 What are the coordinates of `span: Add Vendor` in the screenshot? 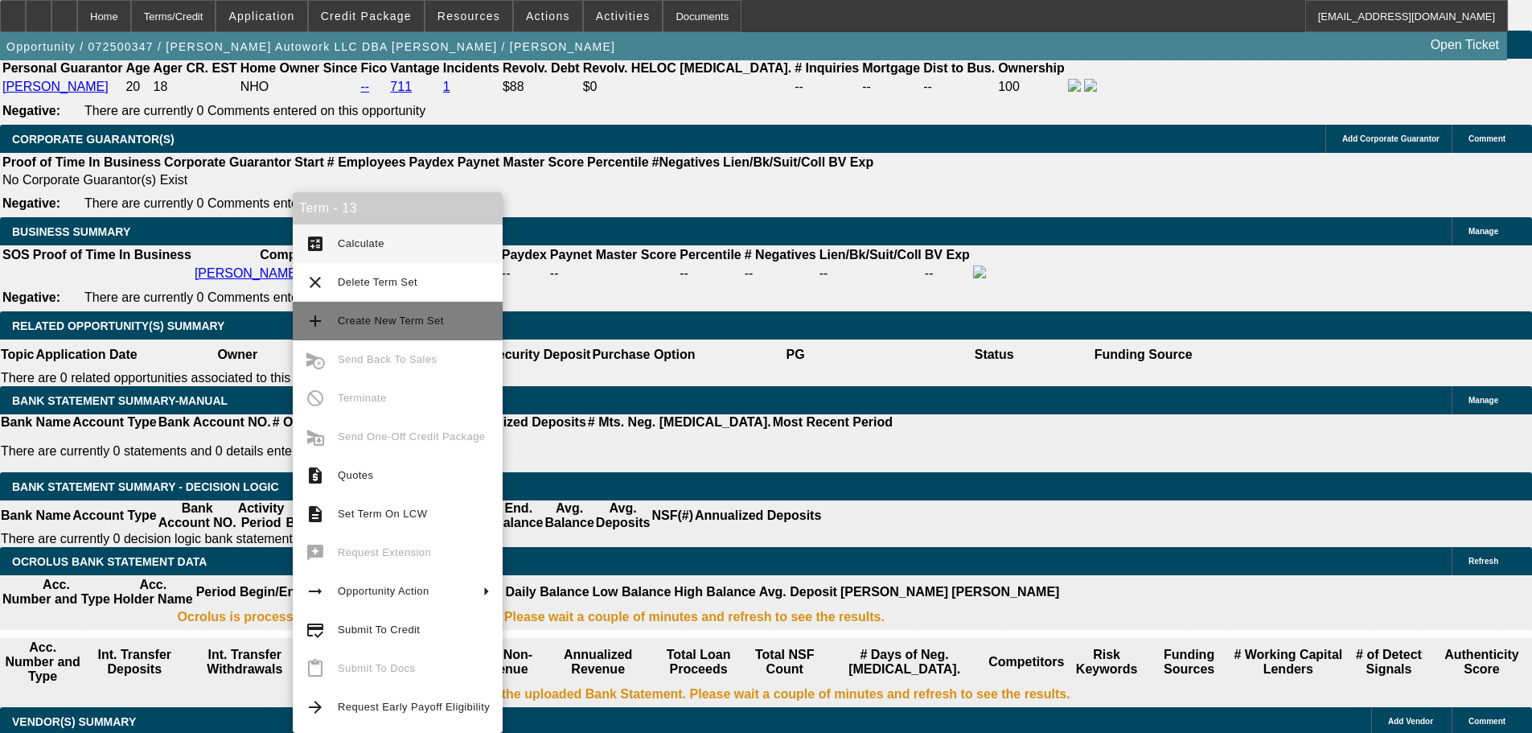 It's located at (1411, 721).